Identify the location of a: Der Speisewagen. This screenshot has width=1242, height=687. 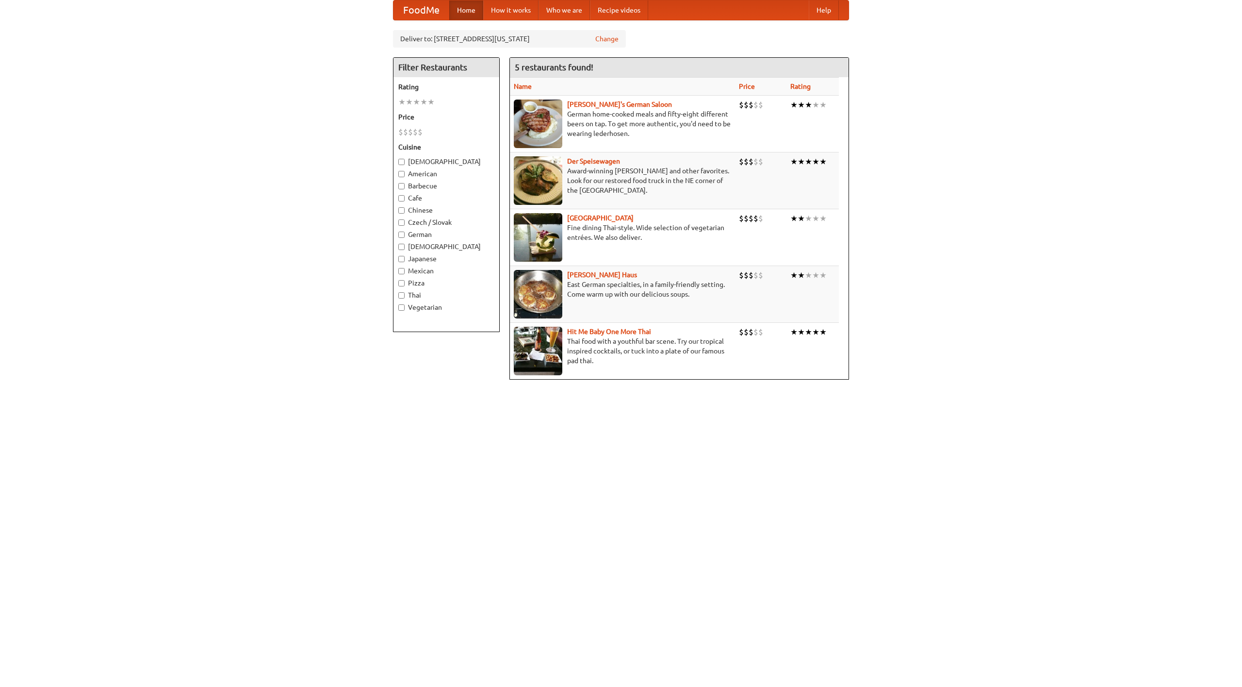
(593, 161).